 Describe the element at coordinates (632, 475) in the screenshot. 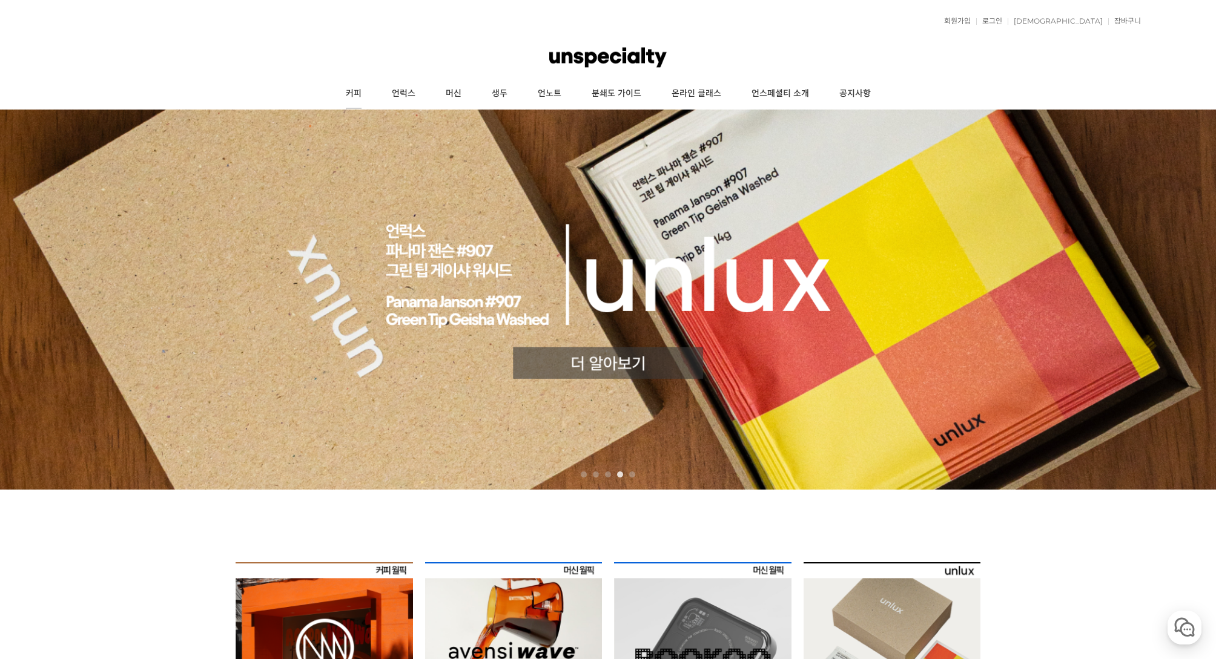

I see `a: 5` at that location.